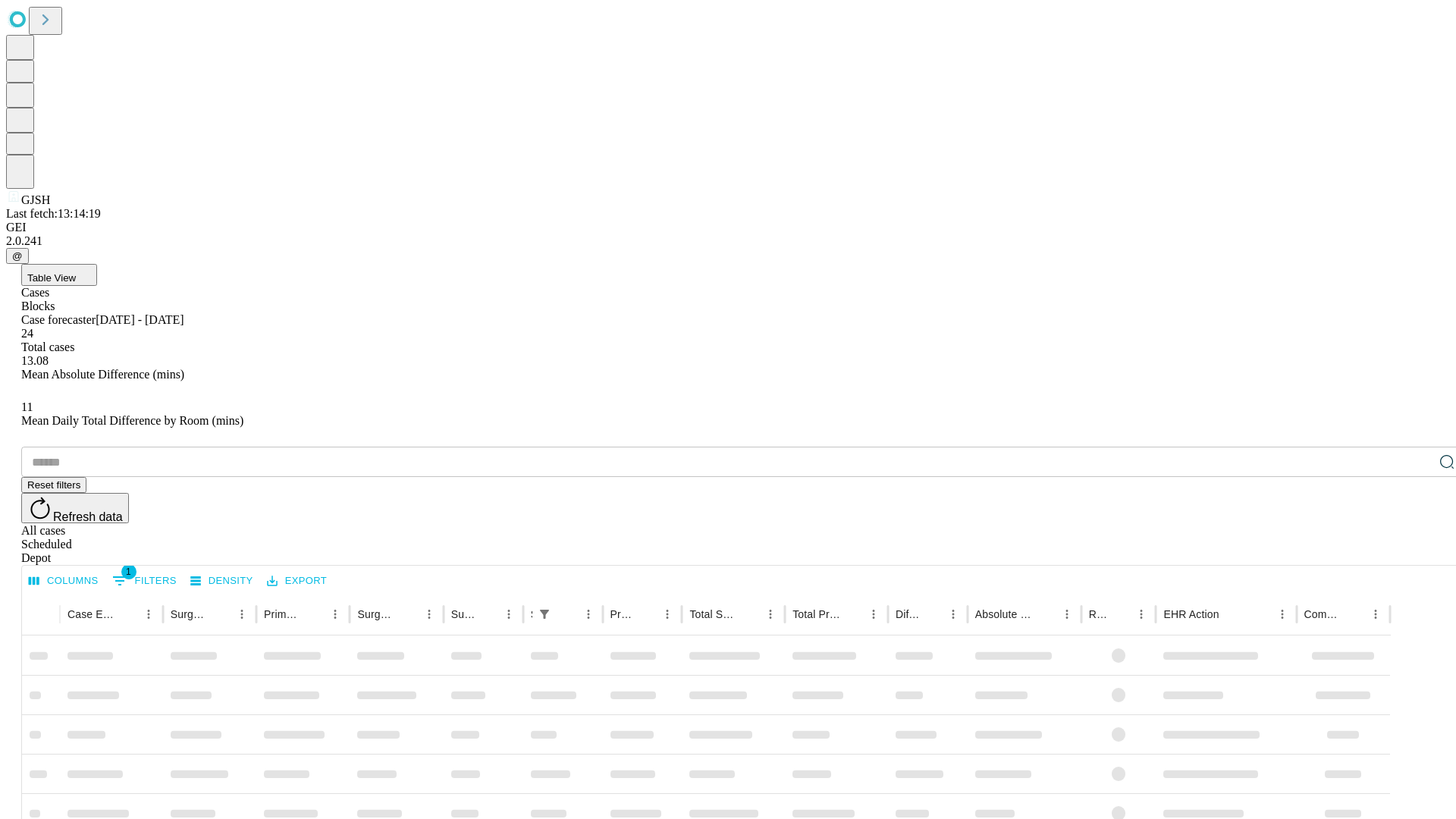  Describe the element at coordinates (88, 517) in the screenshot. I see `span: Refresh data` at that location.